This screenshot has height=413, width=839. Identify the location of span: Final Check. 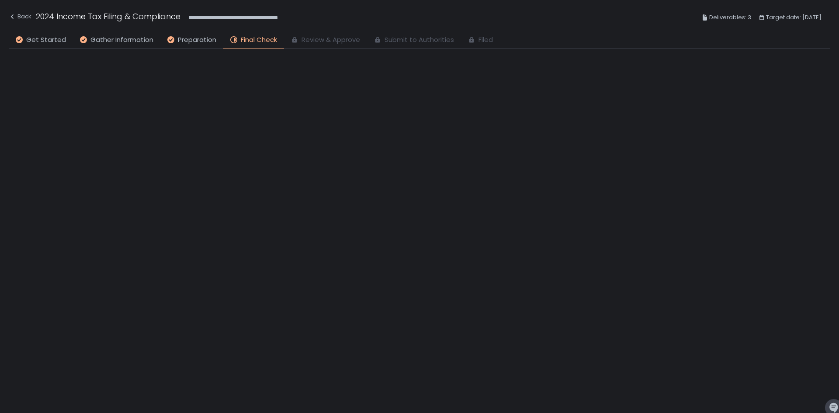
(259, 40).